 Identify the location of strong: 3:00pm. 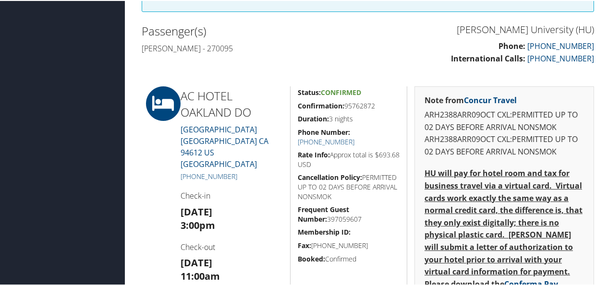
(198, 224).